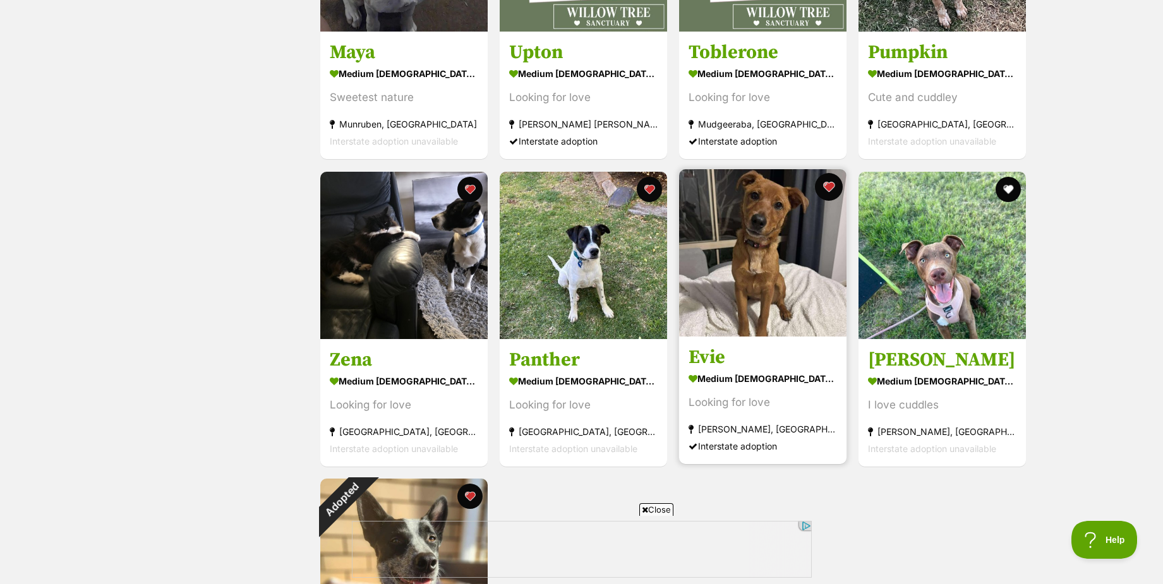 The image size is (1163, 584). What do you see at coordinates (454, 5) in the screenshot?
I see `img: adc.png` at bounding box center [454, 5].